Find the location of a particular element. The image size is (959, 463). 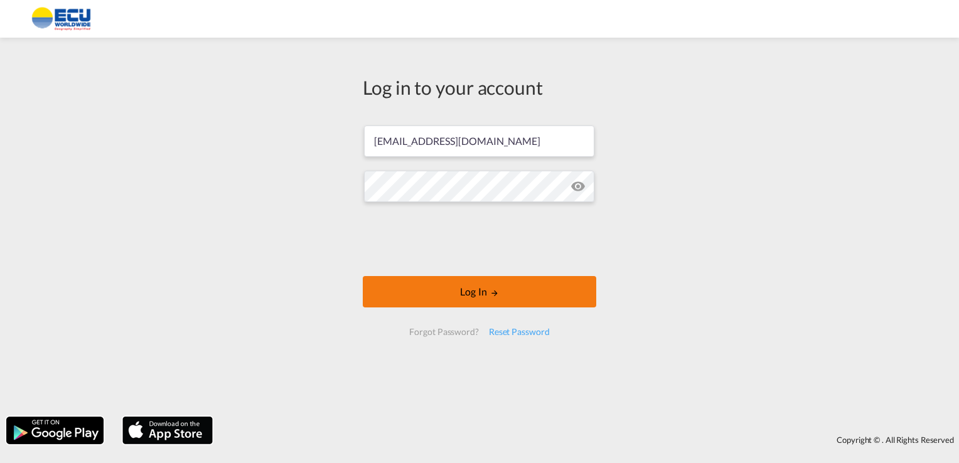

button: LOGIN is located at coordinates (480, 292).